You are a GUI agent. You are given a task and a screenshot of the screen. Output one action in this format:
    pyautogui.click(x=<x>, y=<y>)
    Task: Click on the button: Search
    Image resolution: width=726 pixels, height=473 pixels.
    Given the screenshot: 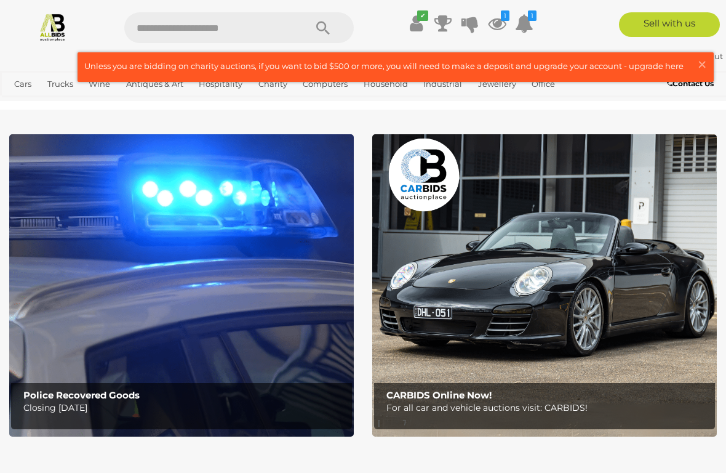 What is the action you would take?
    pyautogui.click(x=323, y=28)
    